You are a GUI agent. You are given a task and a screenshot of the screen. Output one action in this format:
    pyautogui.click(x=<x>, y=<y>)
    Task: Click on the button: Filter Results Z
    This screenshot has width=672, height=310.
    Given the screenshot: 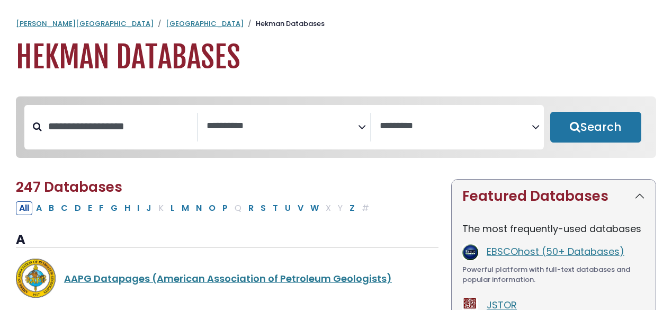 What is the action you would take?
    pyautogui.click(x=352, y=208)
    